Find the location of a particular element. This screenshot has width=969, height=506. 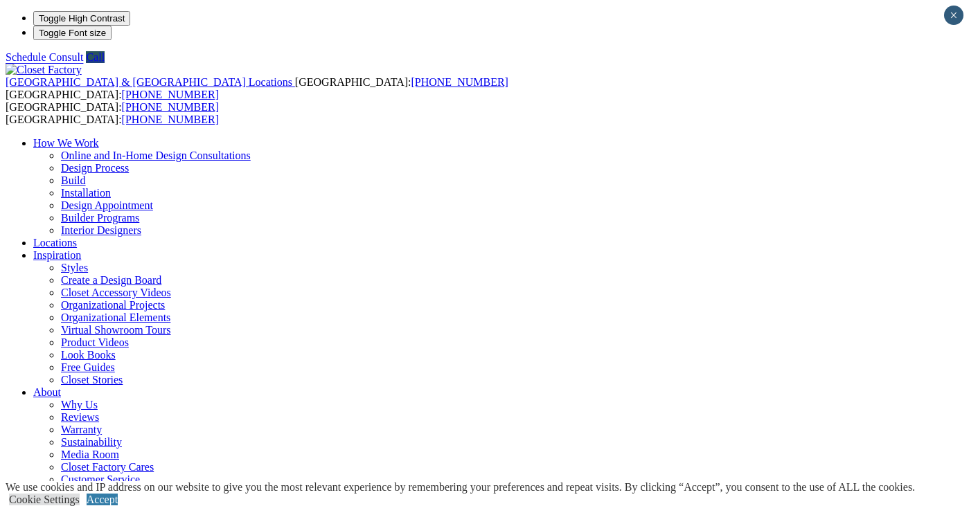

a: Look Books is located at coordinates (88, 355).